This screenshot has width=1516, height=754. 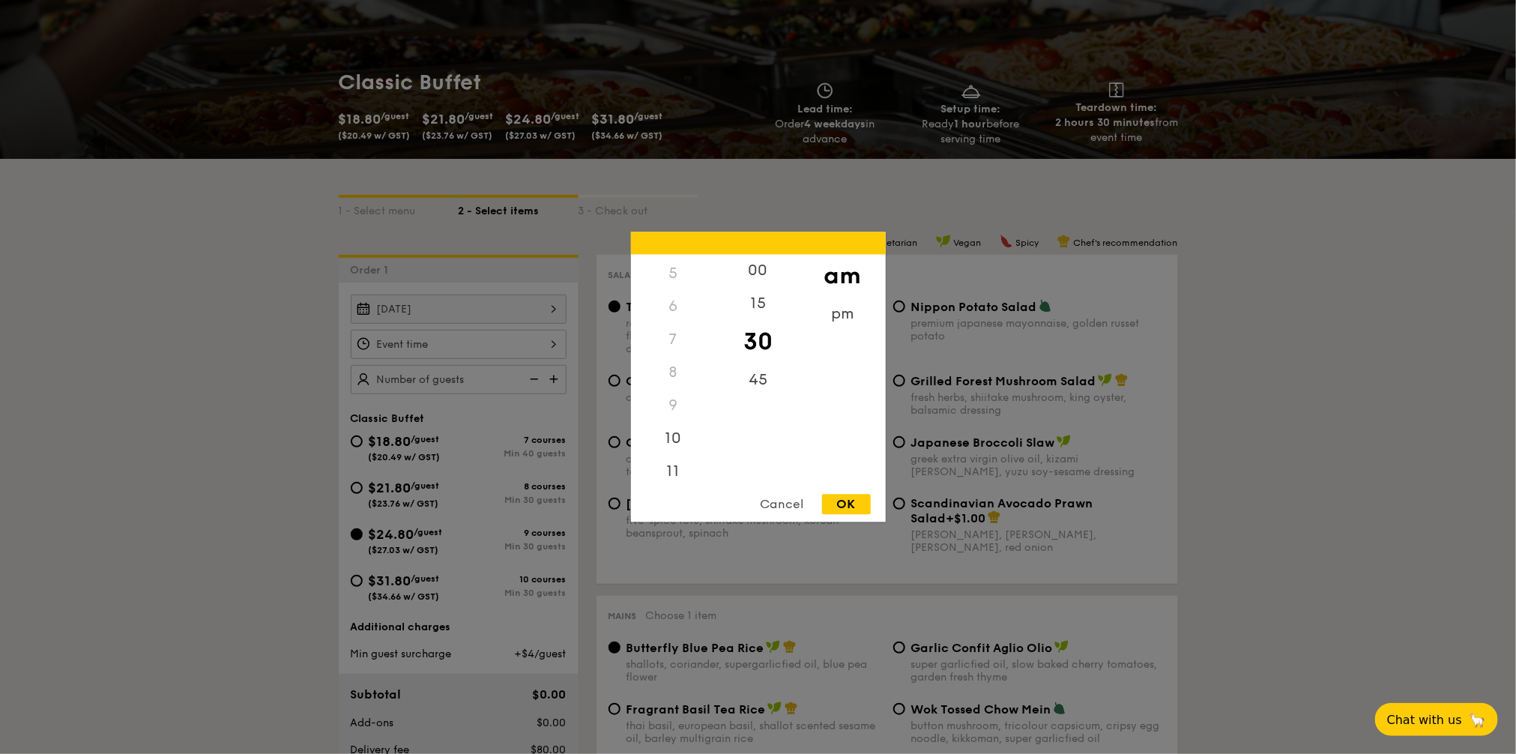 I want to click on div: Cancel, so click(x=782, y=504).